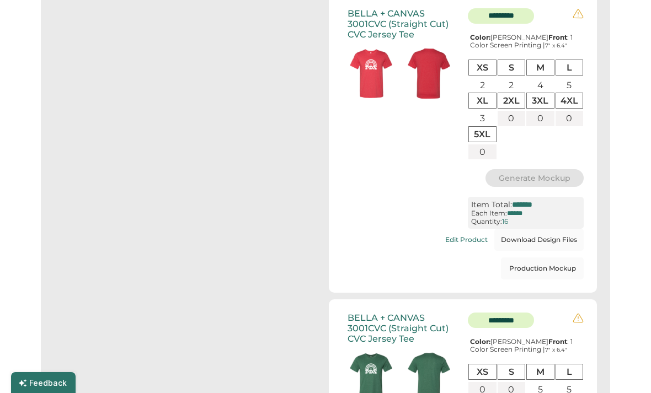  Describe the element at coordinates (492, 205) in the screenshot. I see `div: Item Total:` at that location.